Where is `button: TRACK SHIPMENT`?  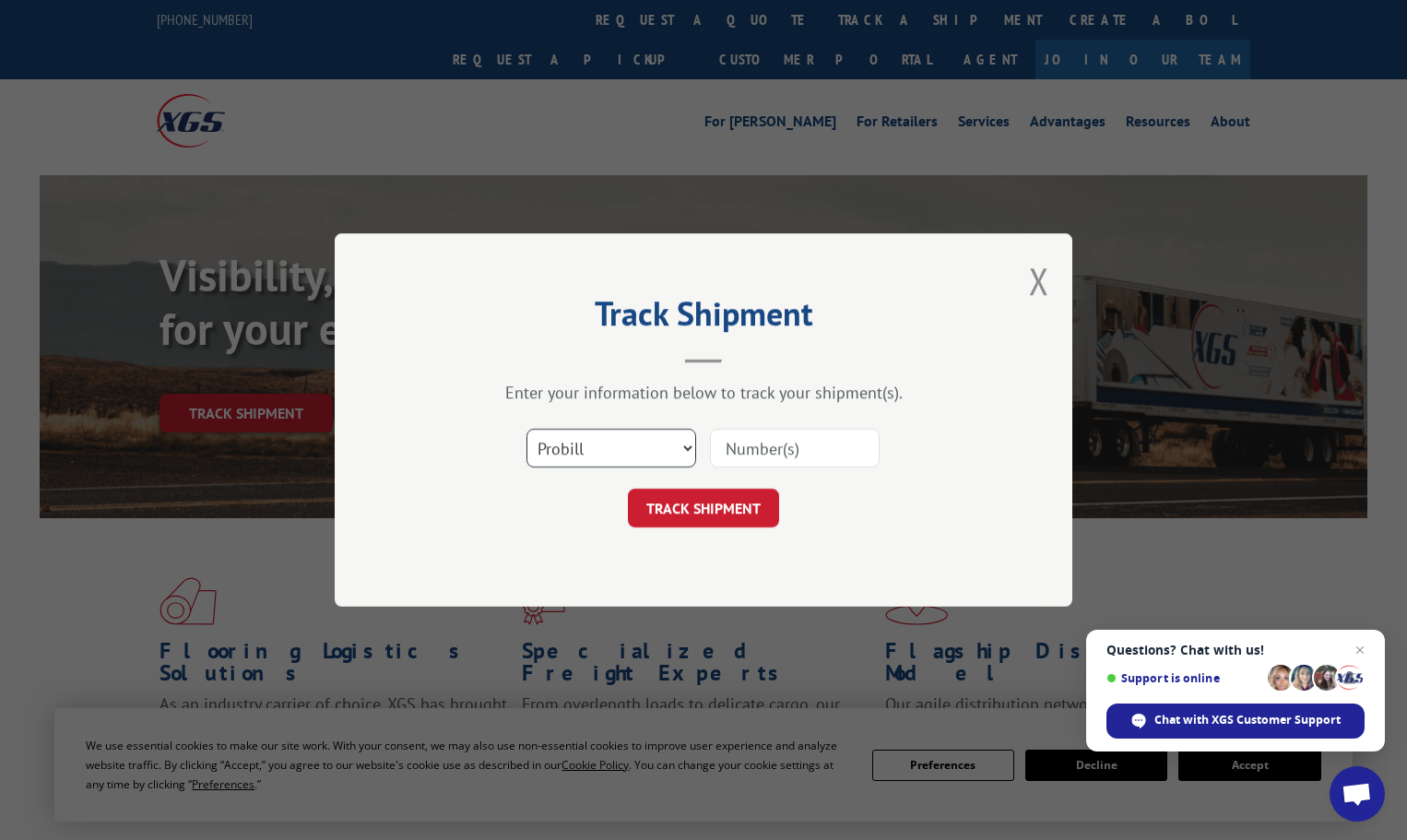
button: TRACK SHIPMENT is located at coordinates (704, 508).